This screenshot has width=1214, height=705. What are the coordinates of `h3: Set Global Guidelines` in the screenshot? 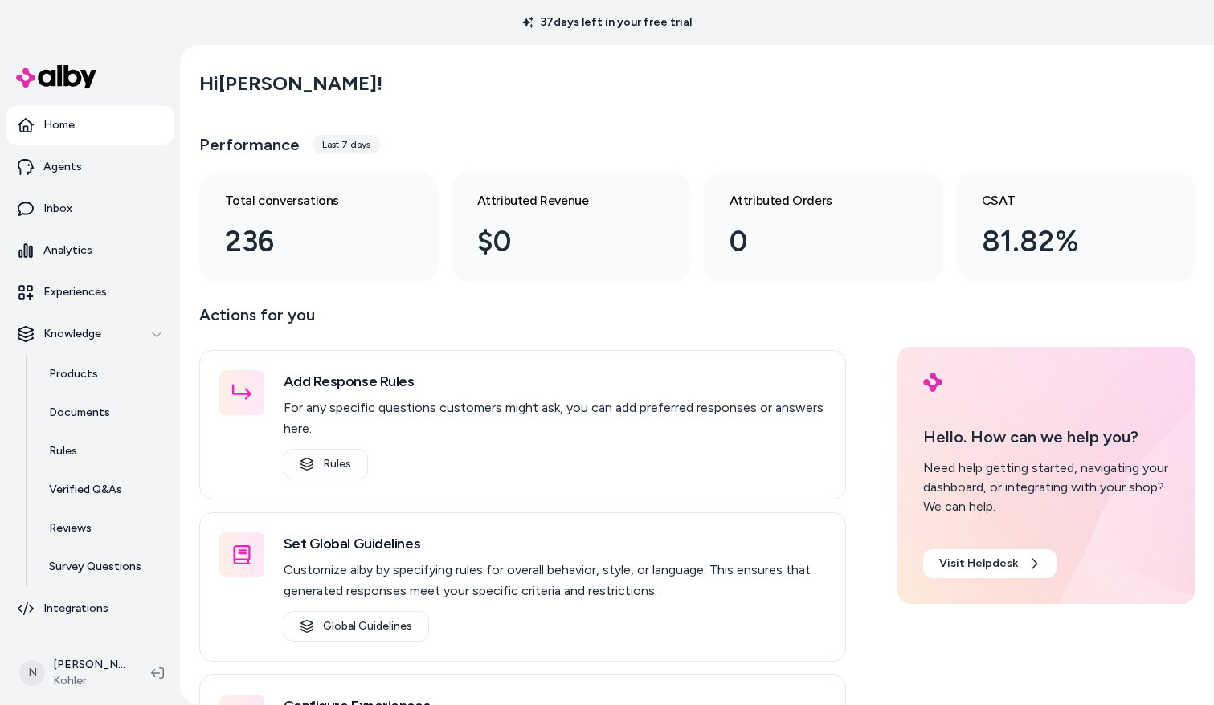 It's located at (554, 544).